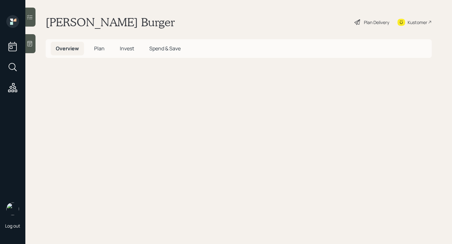 The image size is (452, 244). I want to click on span: Invest, so click(127, 49).